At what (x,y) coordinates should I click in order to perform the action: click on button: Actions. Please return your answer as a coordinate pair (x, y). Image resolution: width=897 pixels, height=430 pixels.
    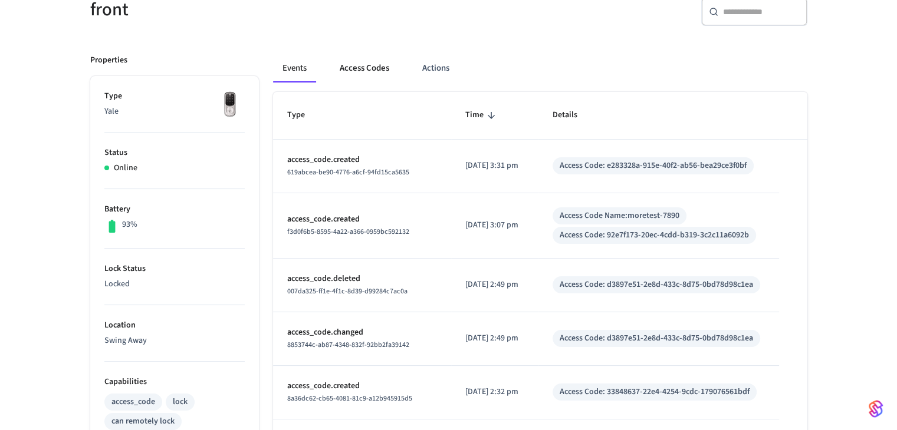
    Looking at the image, I should click on (436, 68).